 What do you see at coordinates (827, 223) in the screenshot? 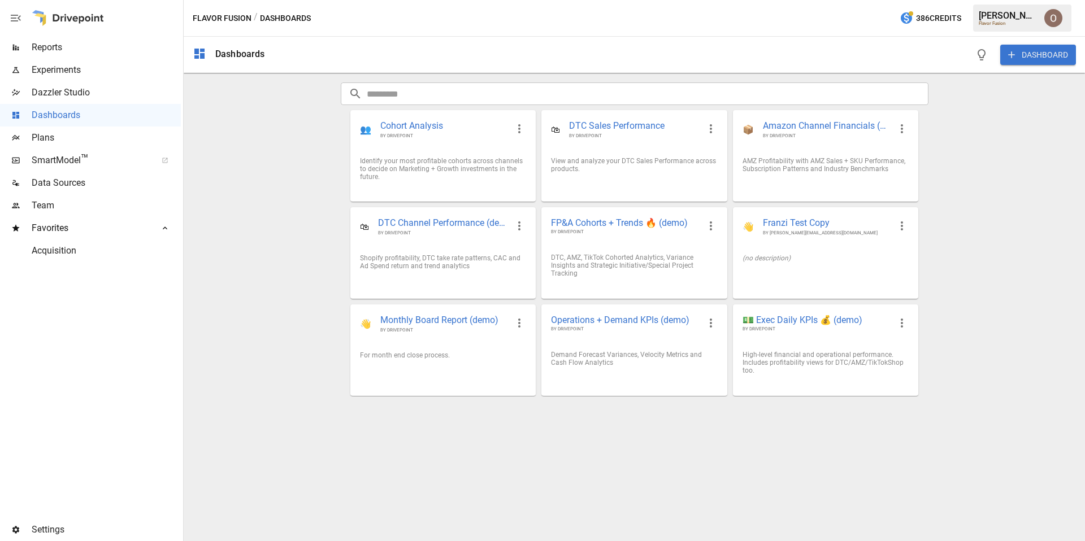
I see `span: Franzi Test Copy` at bounding box center [827, 223].